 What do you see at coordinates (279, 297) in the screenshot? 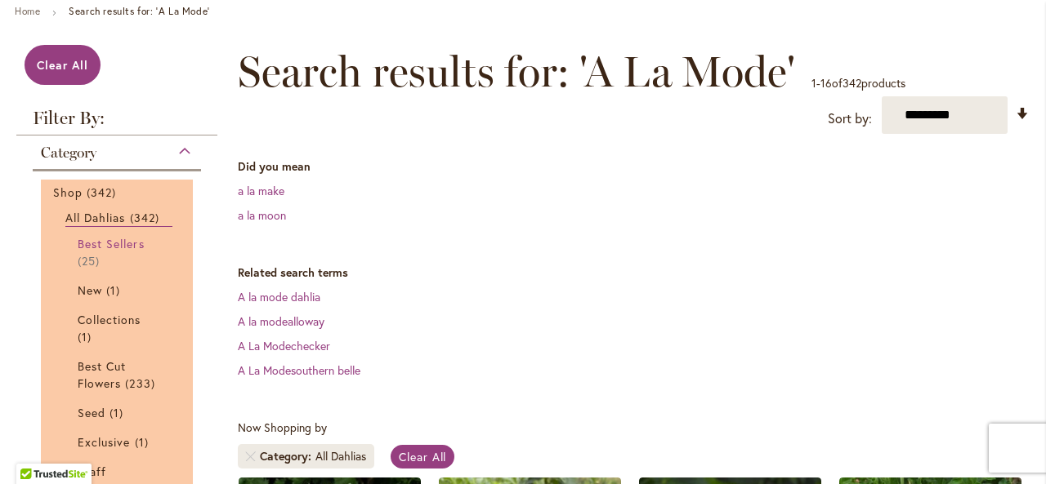
I see `a: A la mode dahlia` at bounding box center [279, 297].